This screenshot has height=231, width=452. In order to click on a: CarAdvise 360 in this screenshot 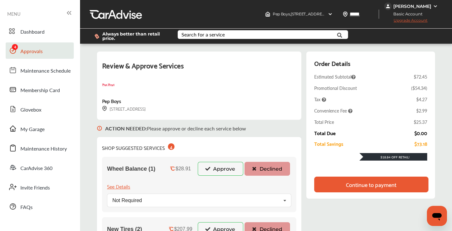, I will do `click(40, 167)`.